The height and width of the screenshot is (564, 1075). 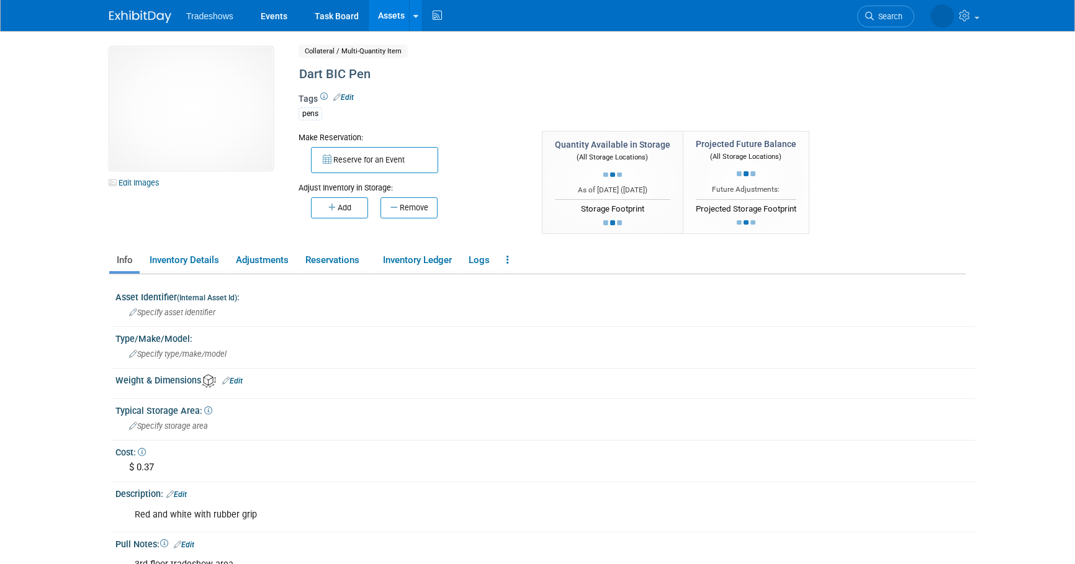 What do you see at coordinates (184, 260) in the screenshot?
I see `a: Inventory Details` at bounding box center [184, 260].